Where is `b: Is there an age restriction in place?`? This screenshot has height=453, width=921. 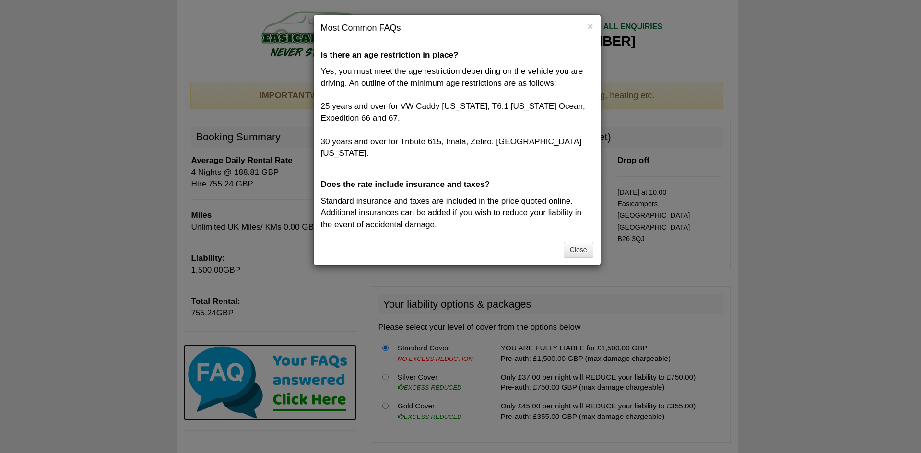 b: Is there an age restriction in place? is located at coordinates (389, 55).